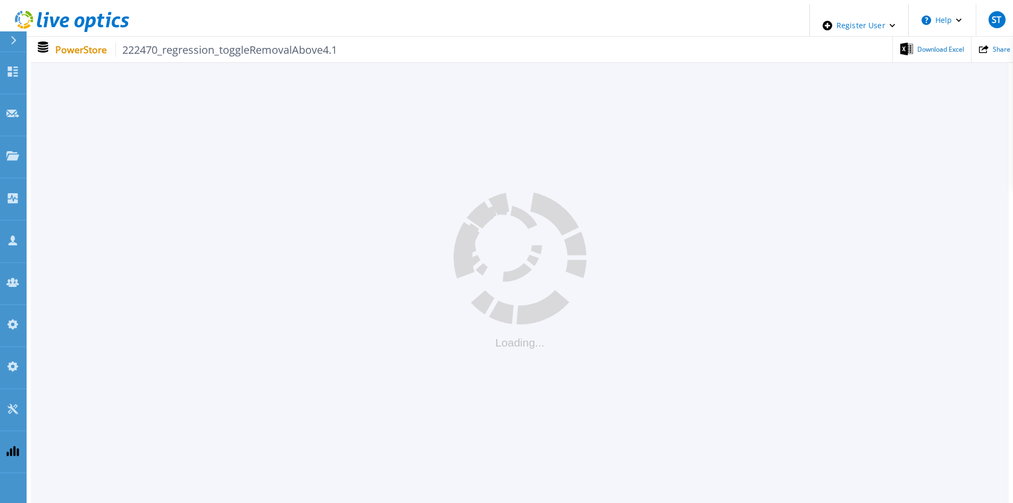 The height and width of the screenshot is (503, 1013). I want to click on span: Share, so click(1001, 49).